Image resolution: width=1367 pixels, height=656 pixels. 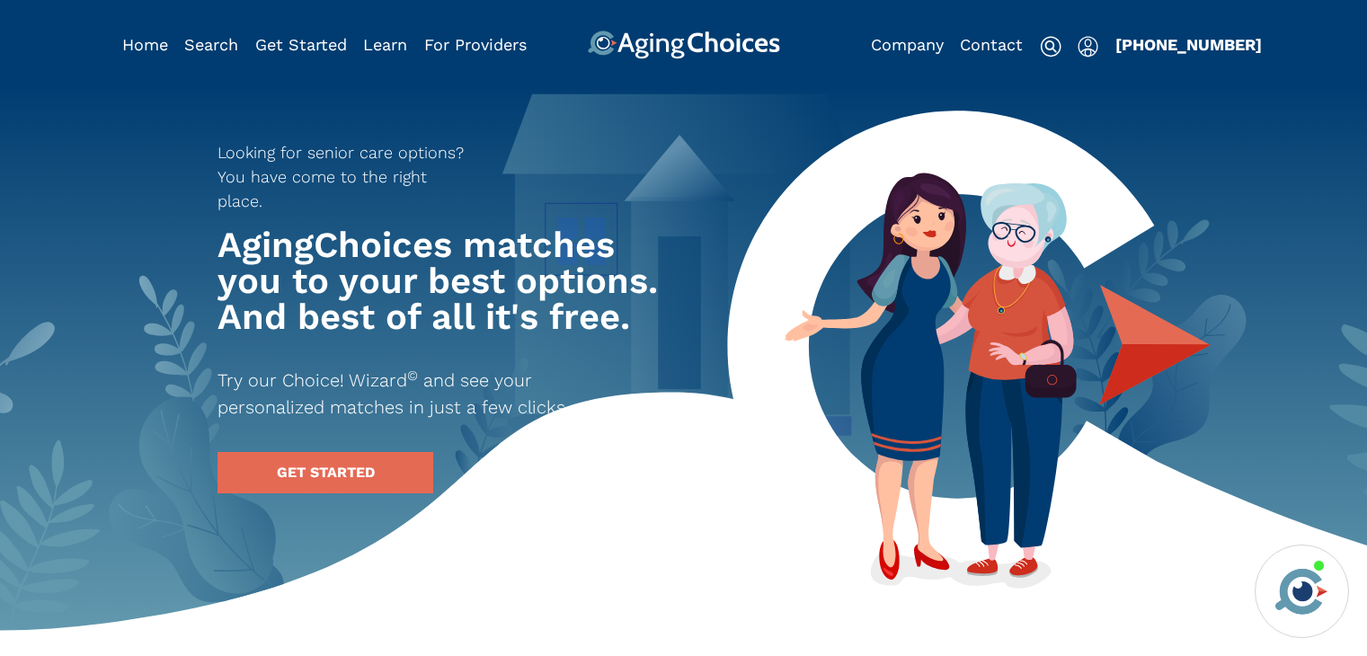 What do you see at coordinates (347, 176) in the screenshot?
I see `p: Looking for senior care options? You have come to the right place.` at bounding box center [347, 176].